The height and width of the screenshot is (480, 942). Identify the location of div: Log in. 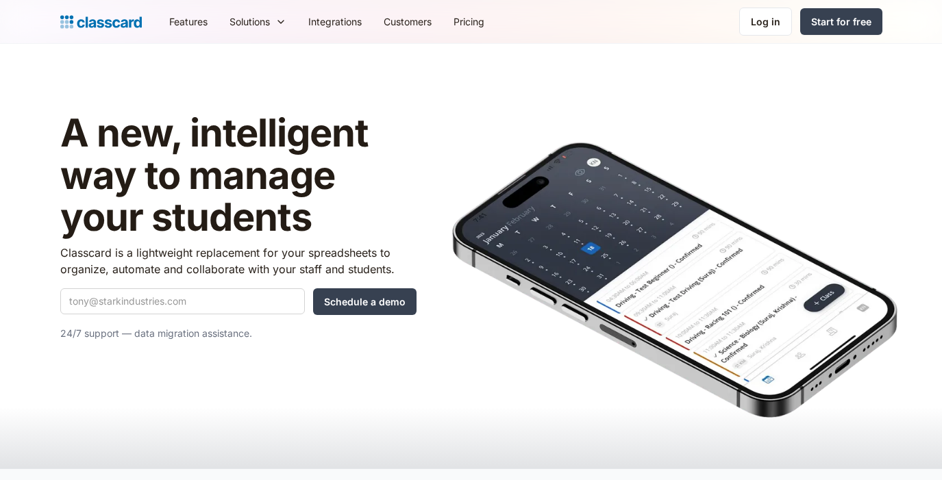
(765, 21).